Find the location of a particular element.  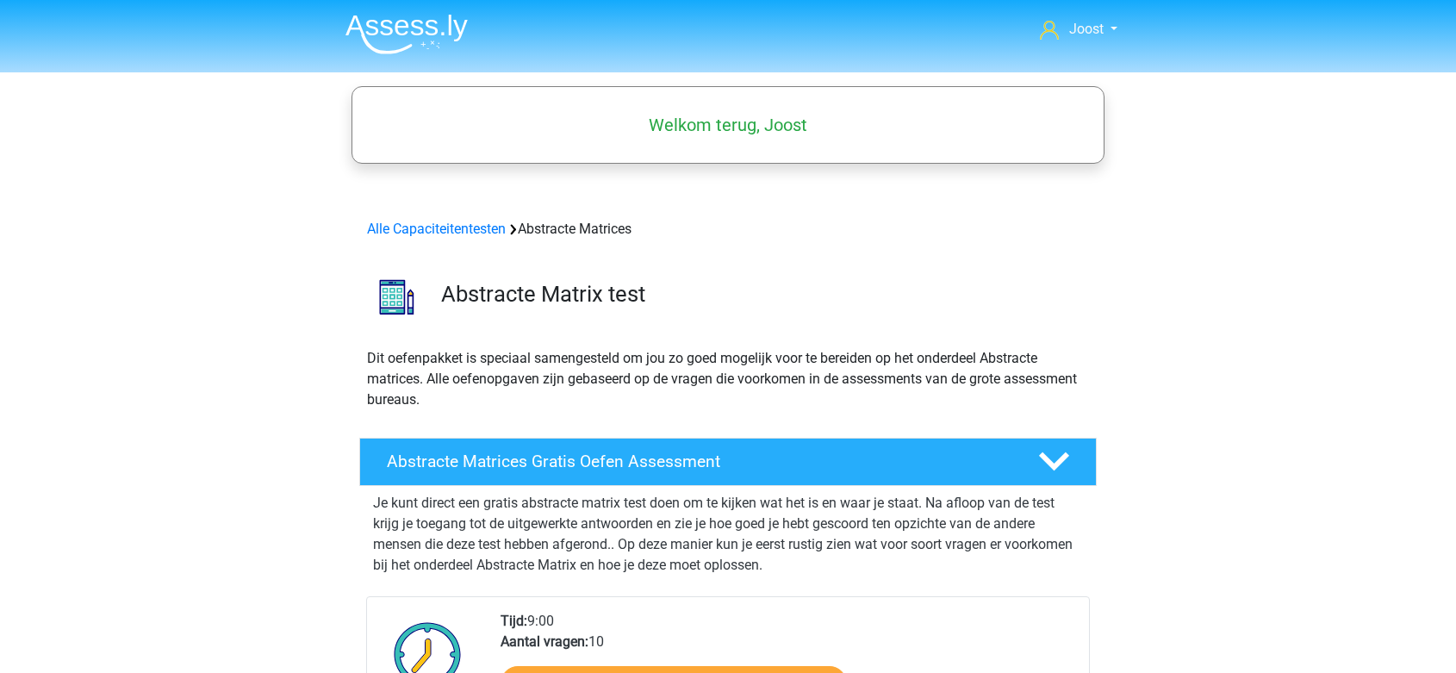

h5: Welkom terug, Joost is located at coordinates (728, 125).